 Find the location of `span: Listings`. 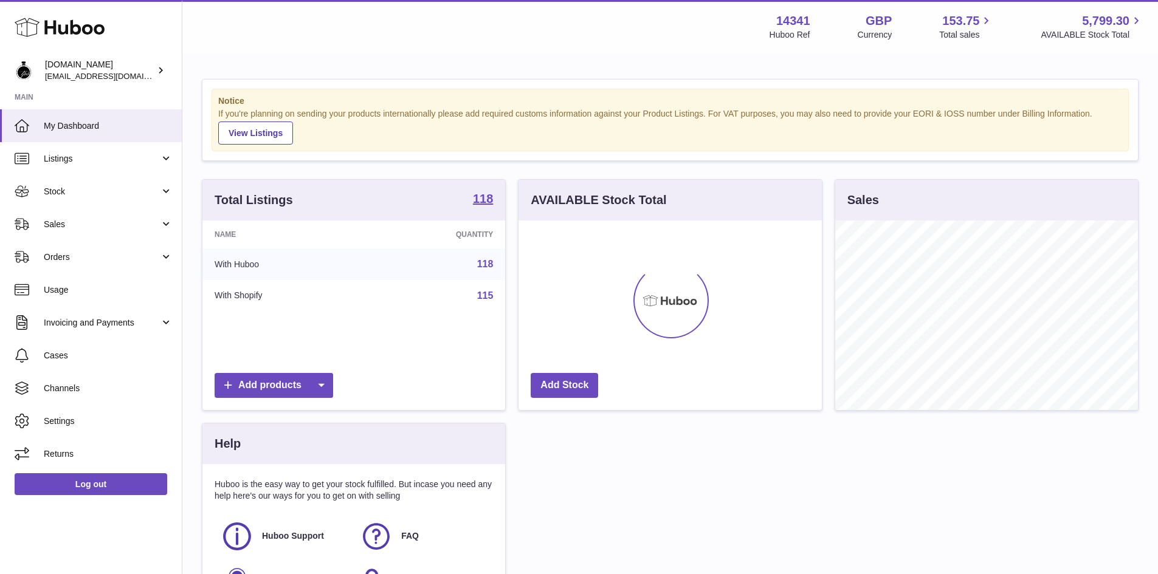

span: Listings is located at coordinates (101, 159).